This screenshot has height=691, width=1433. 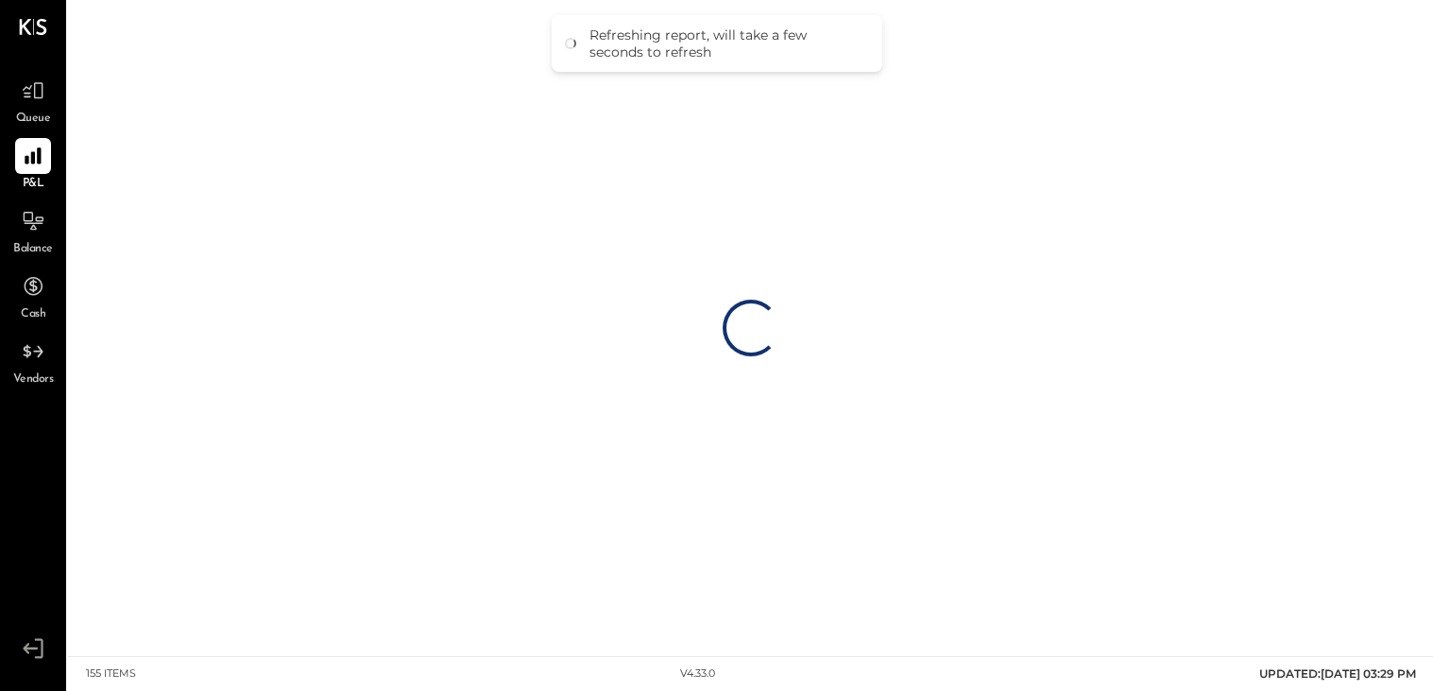 What do you see at coordinates (33, 296) in the screenshot?
I see `a: Cash` at bounding box center [33, 296].